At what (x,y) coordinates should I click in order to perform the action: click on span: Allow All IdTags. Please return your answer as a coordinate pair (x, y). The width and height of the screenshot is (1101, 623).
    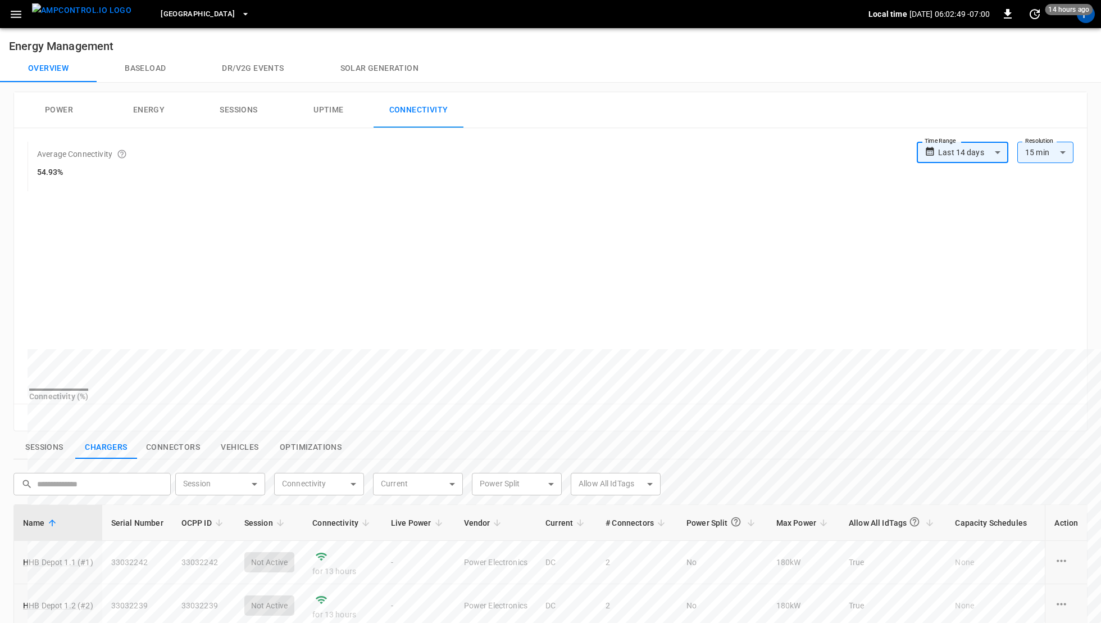
    Looking at the image, I should click on (893, 522).